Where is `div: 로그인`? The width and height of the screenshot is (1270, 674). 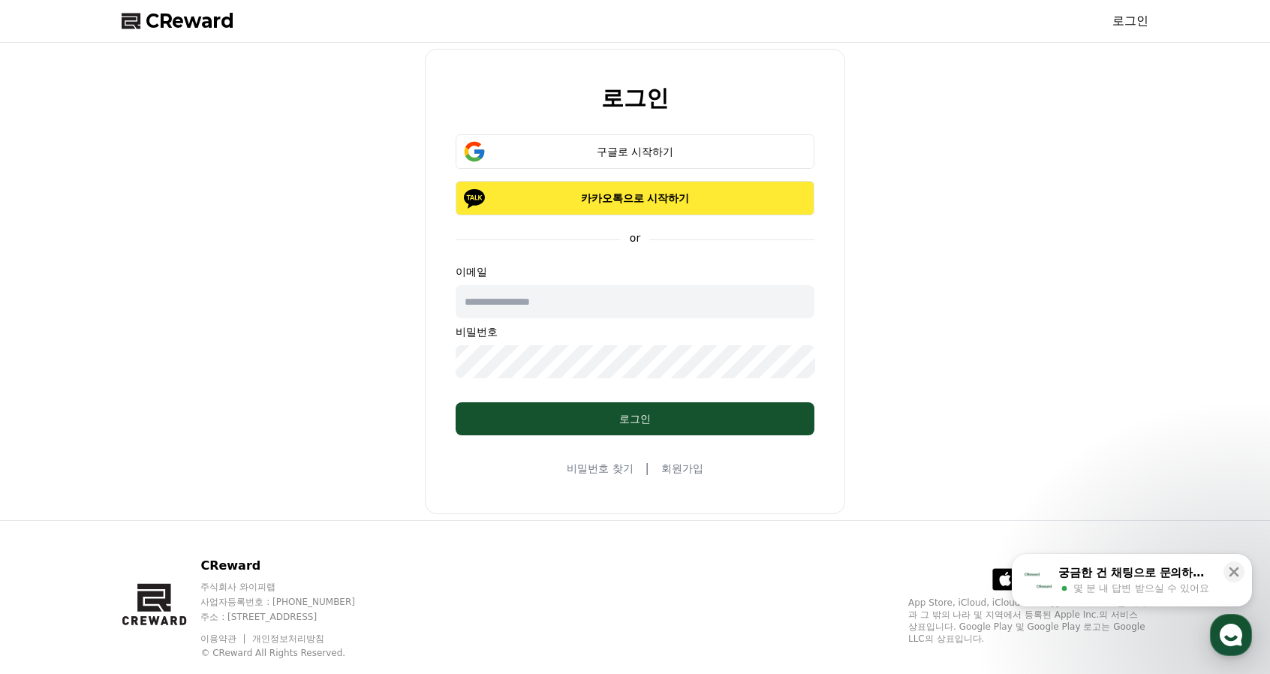
div: 로그인 is located at coordinates (635, 419).